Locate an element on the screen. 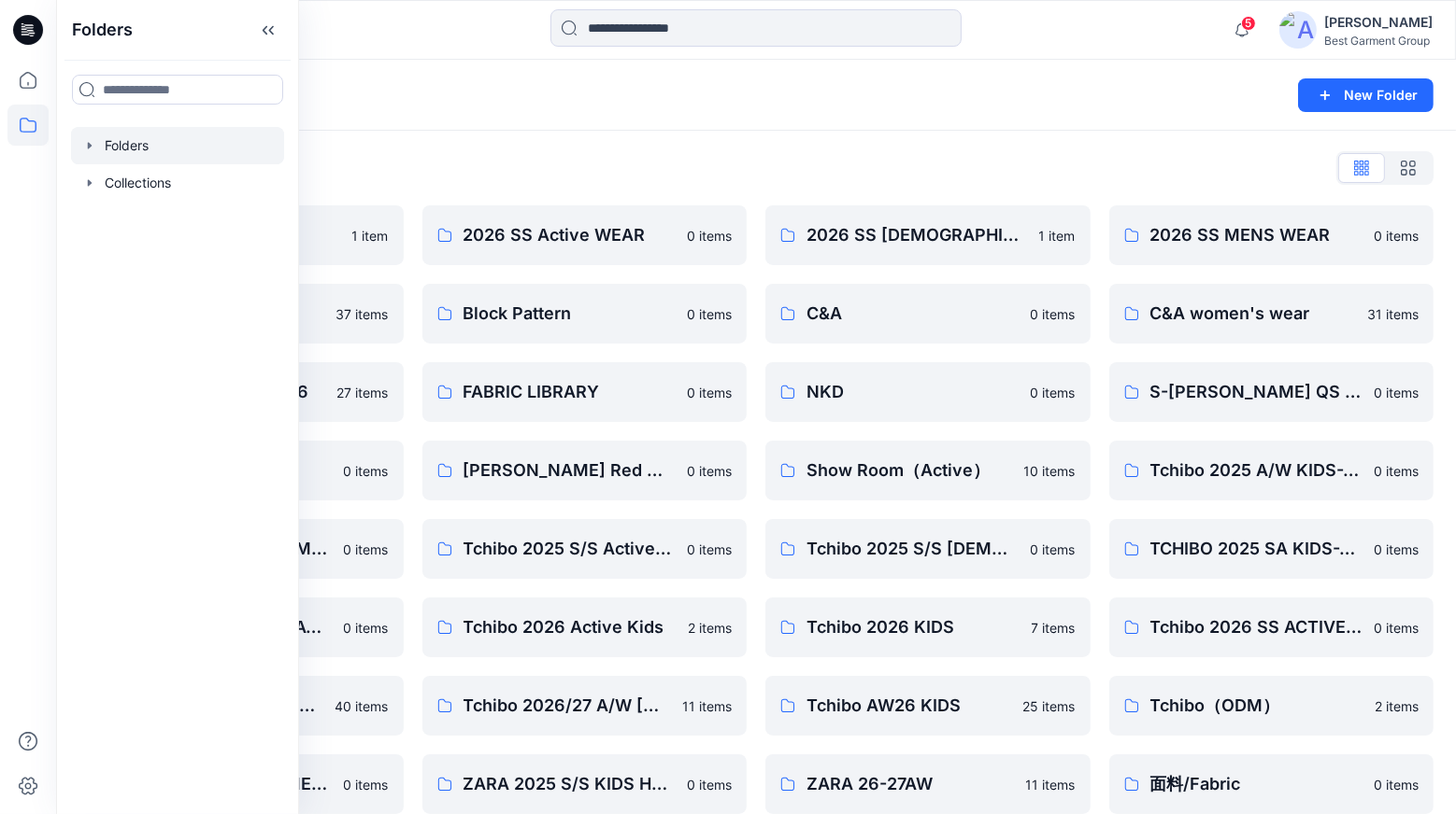 This screenshot has width=1456, height=814. p: C&A is located at coordinates (913, 314).